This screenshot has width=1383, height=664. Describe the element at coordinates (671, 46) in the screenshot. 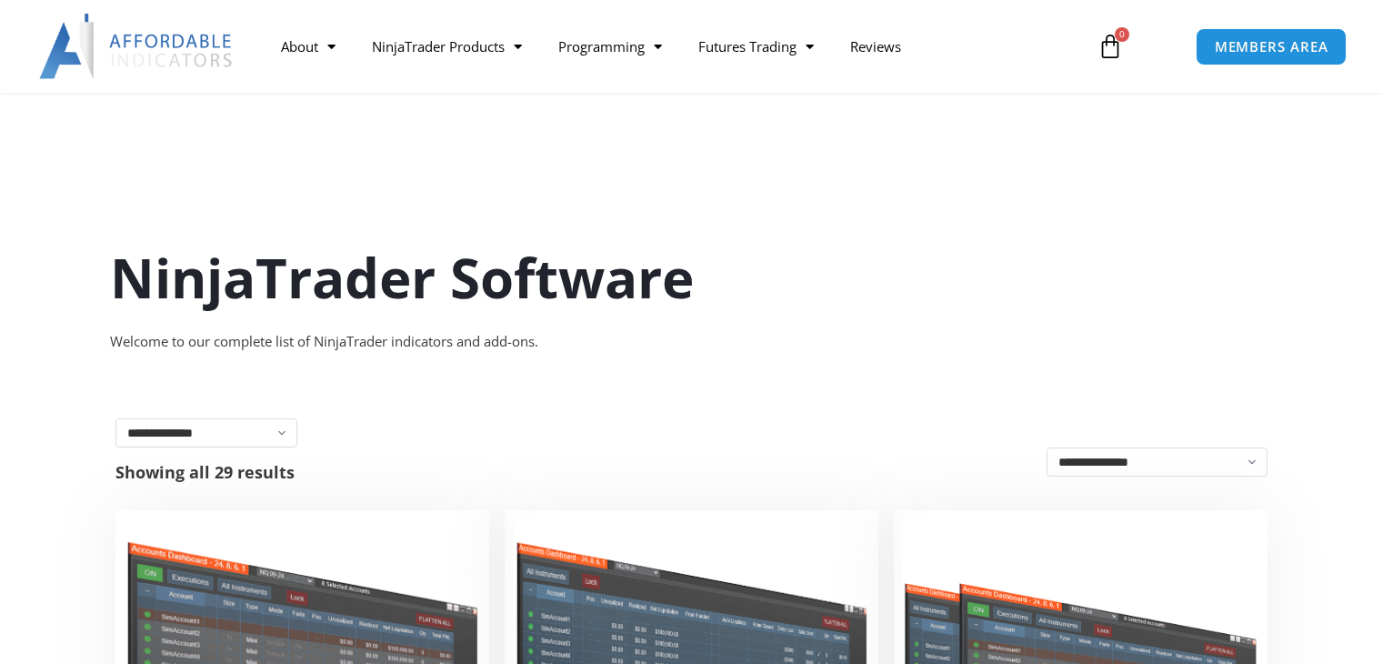

I see `nav: Menu` at that location.